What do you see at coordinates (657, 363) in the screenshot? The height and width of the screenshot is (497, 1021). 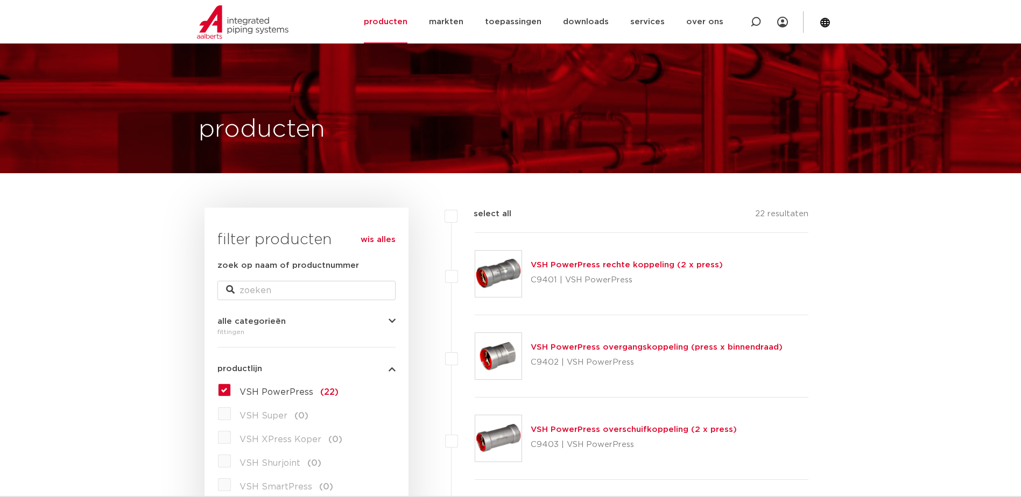 I see `p: C9402 | VSH PowerPress` at bounding box center [657, 363].